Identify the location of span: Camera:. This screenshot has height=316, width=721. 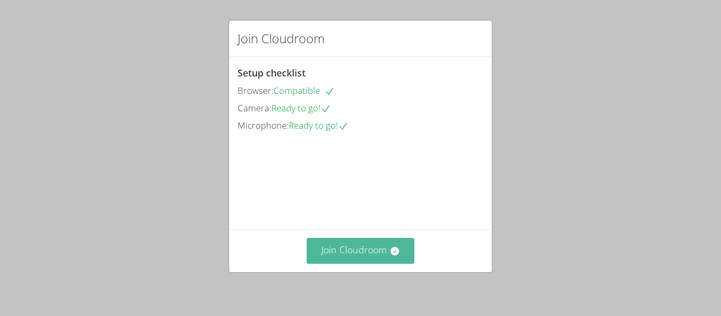
(254, 108).